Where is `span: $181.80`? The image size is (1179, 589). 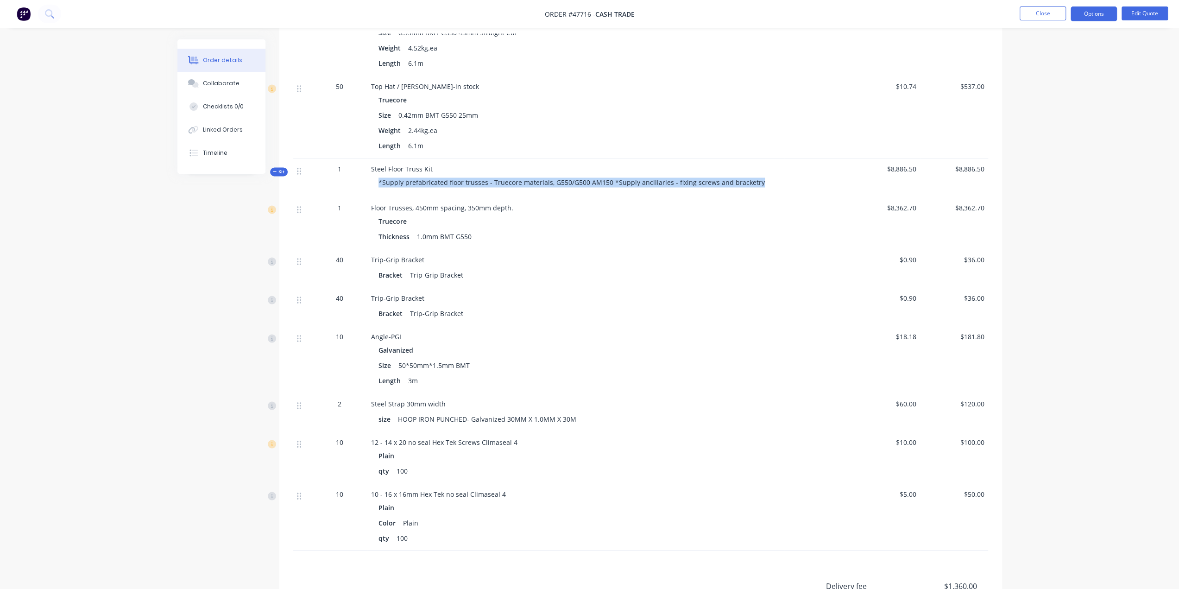
span: $181.80 is located at coordinates (954, 336).